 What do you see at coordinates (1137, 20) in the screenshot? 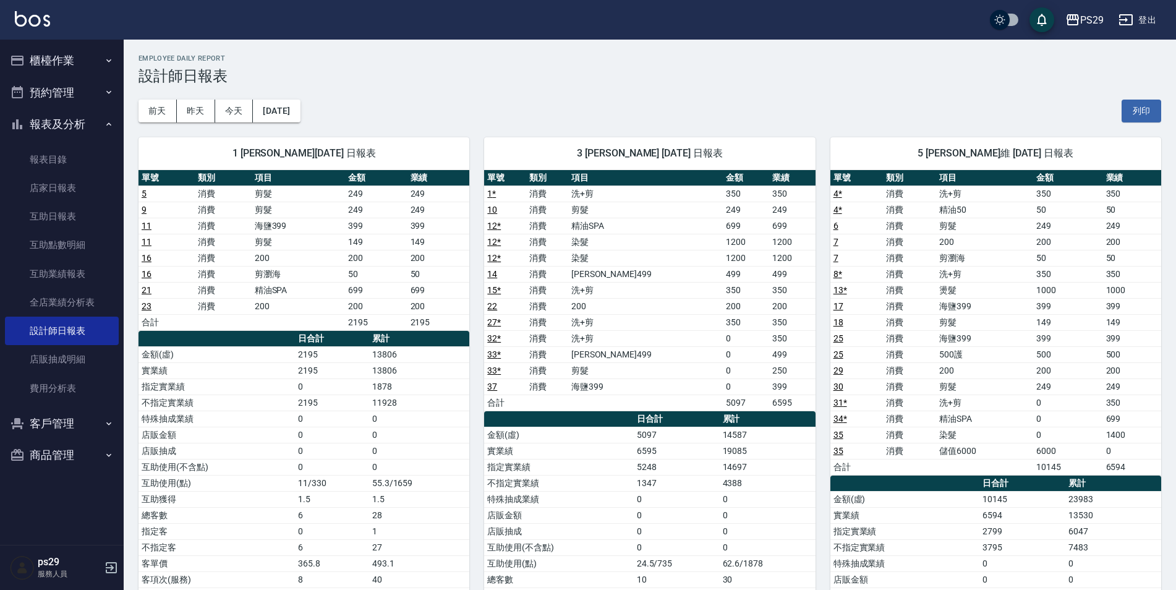
I see `button: 登出` at bounding box center [1137, 20].